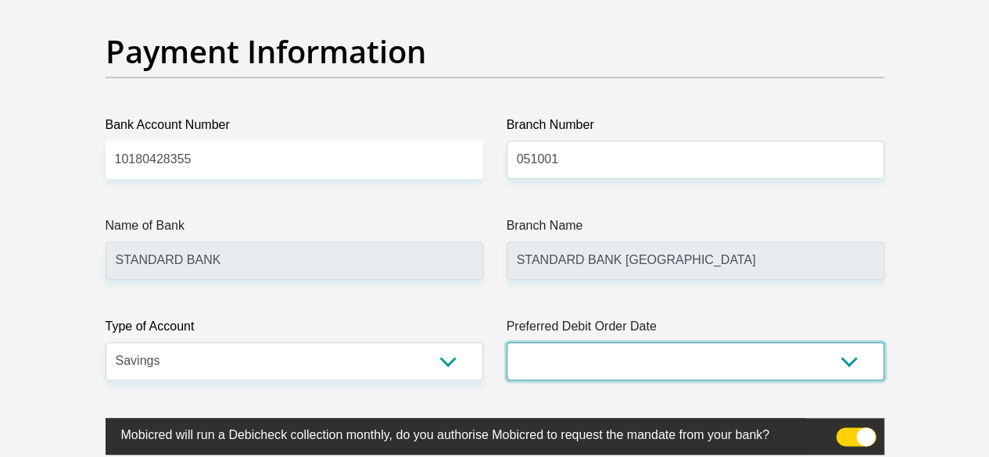 The height and width of the screenshot is (457, 989). I want to click on input: Branch Name, so click(695, 260).